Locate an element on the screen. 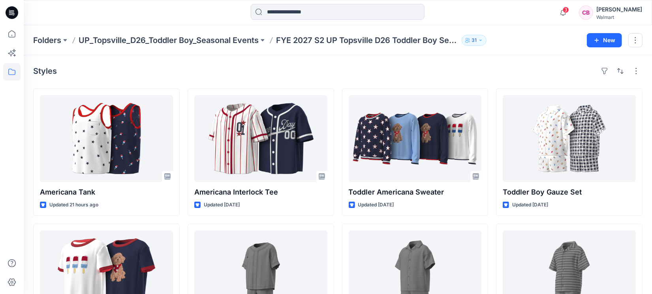 This screenshot has width=652, height=294. a: Toddler Boy Gauze Set is located at coordinates (569, 139).